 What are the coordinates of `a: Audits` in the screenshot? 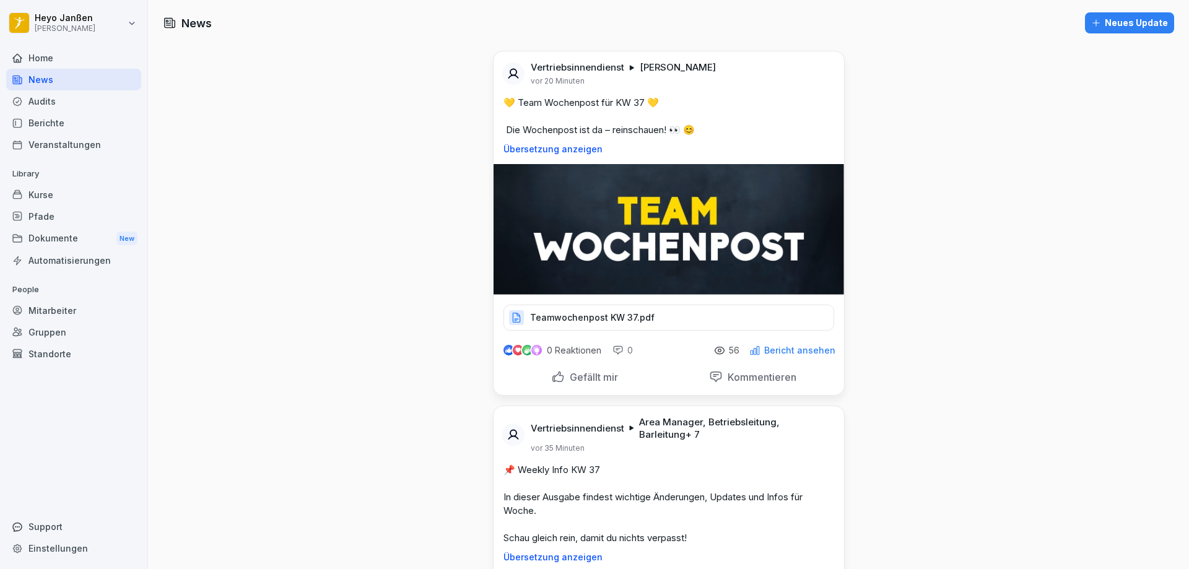 It's located at (74, 101).